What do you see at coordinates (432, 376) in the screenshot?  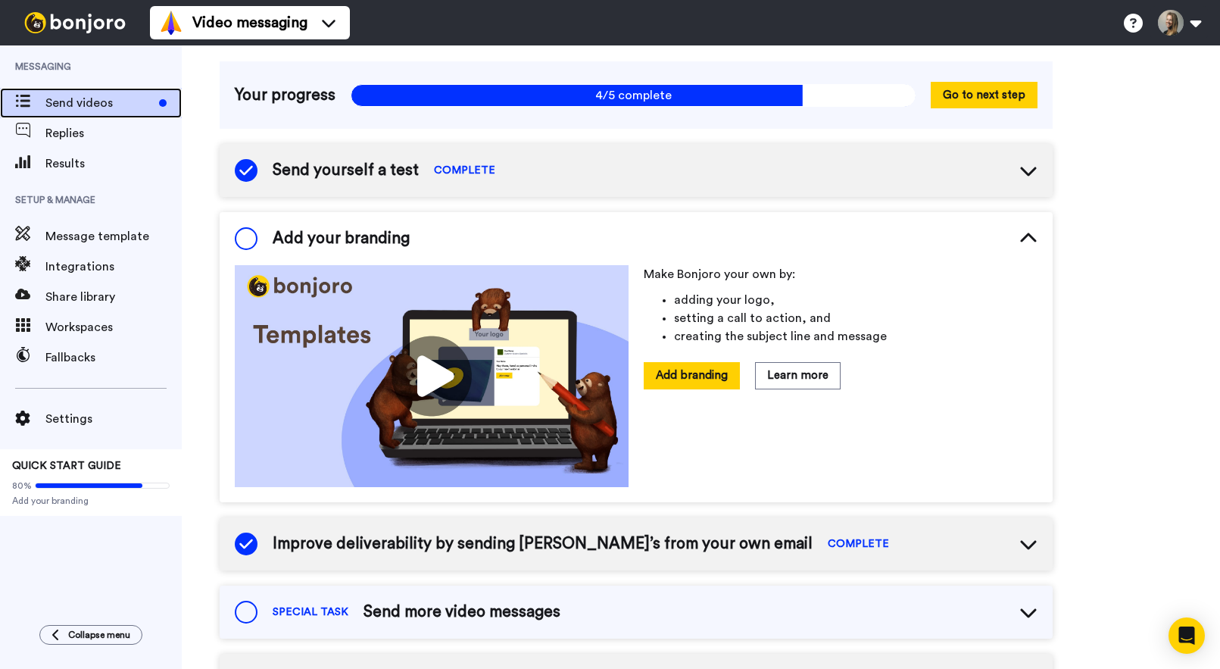 I see `img: cf57bf495e0a773dba654a4906436a82.jpg` at bounding box center [432, 376].